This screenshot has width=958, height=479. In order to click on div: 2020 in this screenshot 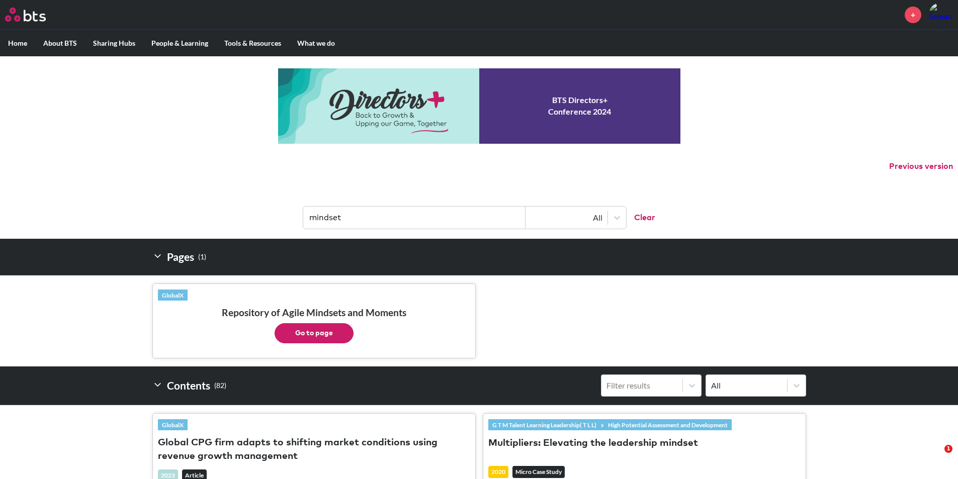, I will do `click(498, 472)`.